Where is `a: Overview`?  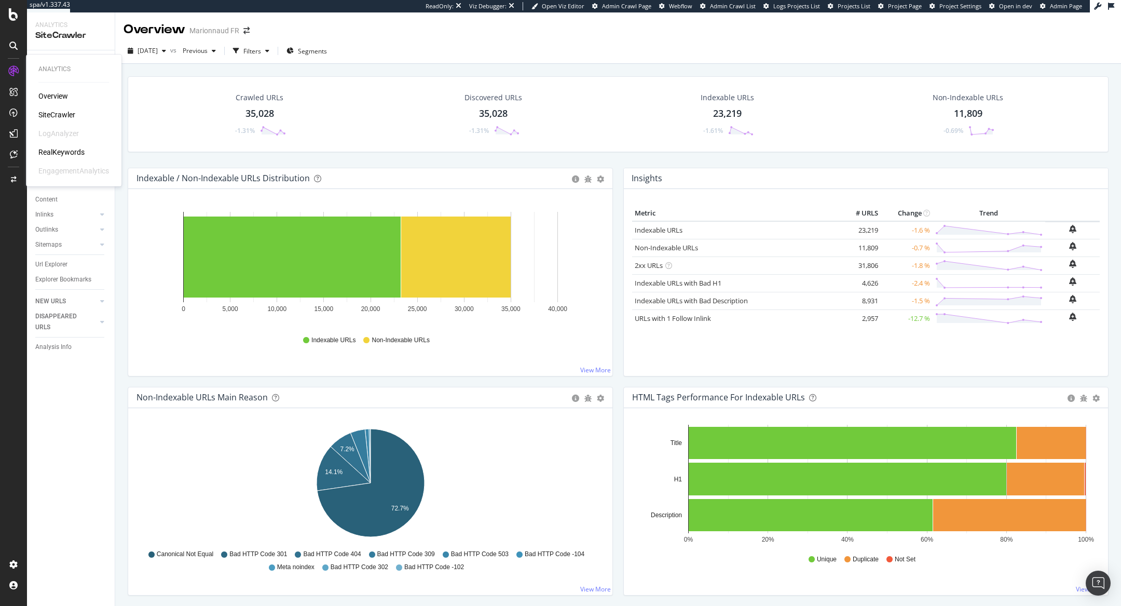
a: Overview is located at coordinates (53, 96).